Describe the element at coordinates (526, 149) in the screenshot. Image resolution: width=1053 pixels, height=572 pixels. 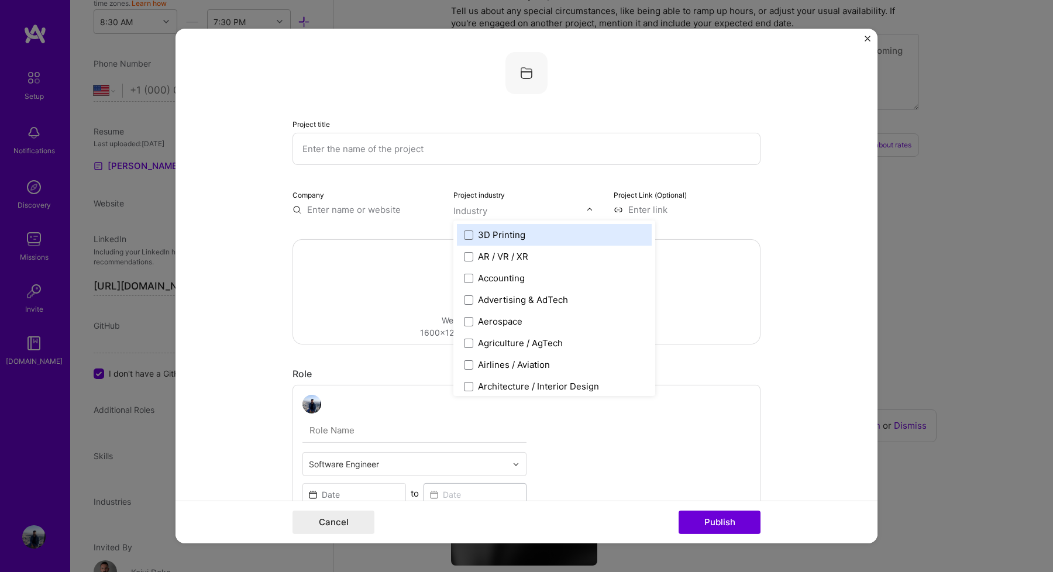
I see `input: Enter the name of the project` at that location.